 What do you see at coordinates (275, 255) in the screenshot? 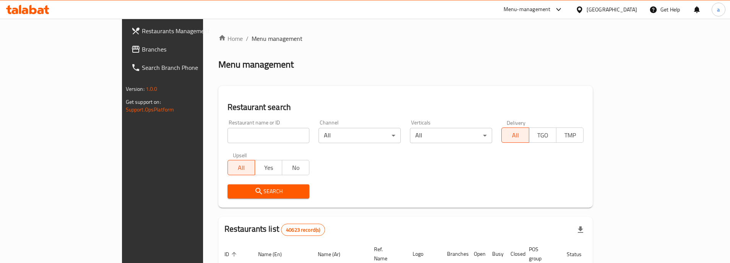
I see `span: Name (En)` at bounding box center [275, 255].